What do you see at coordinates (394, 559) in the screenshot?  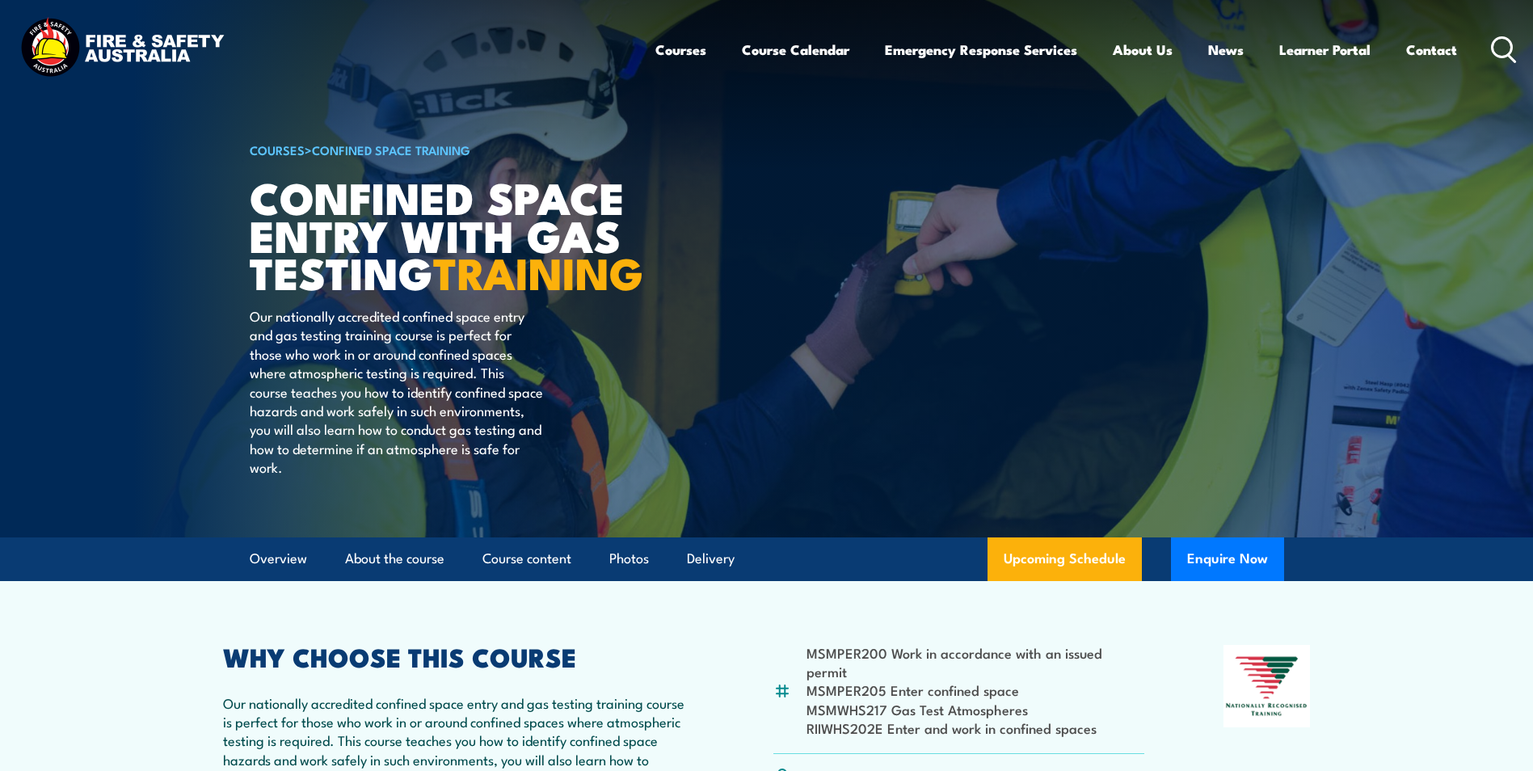 I see `a: About the course` at bounding box center [394, 559].